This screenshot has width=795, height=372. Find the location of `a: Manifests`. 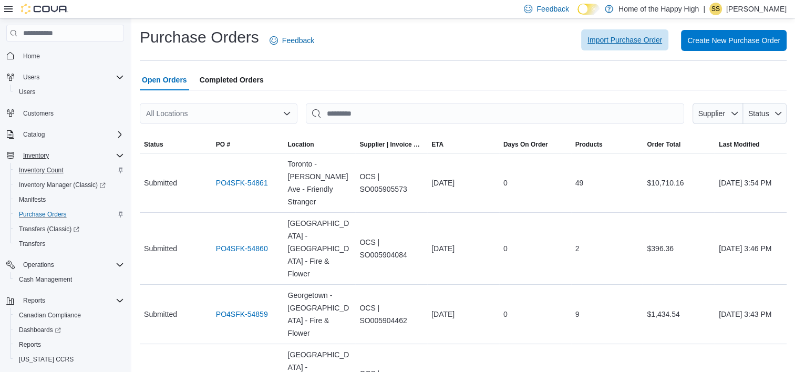

a: Manifests is located at coordinates (32, 200).